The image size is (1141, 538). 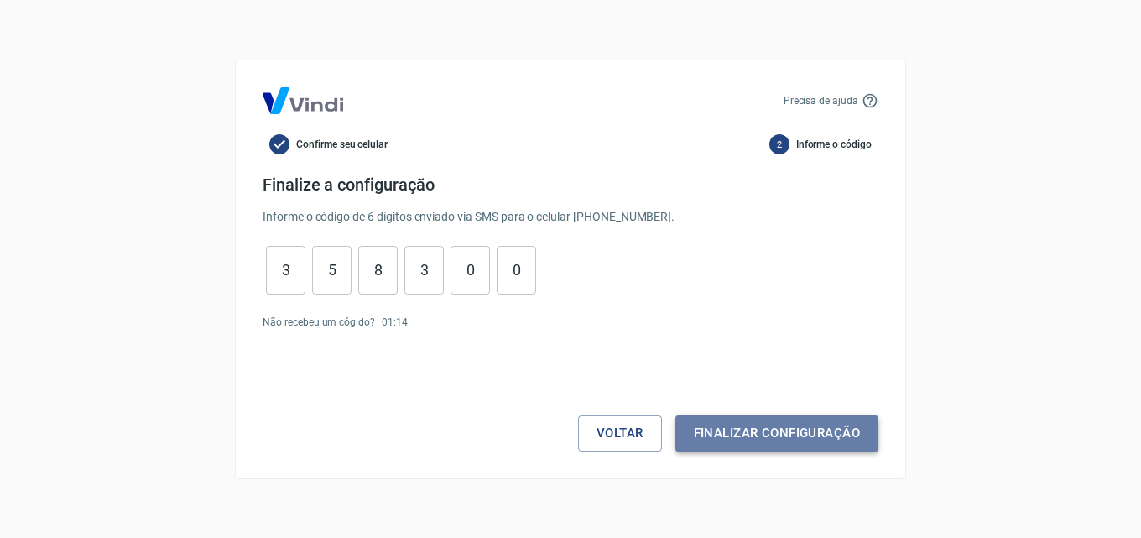 I want to click on h4: Finalize a configuração, so click(x=571, y=185).